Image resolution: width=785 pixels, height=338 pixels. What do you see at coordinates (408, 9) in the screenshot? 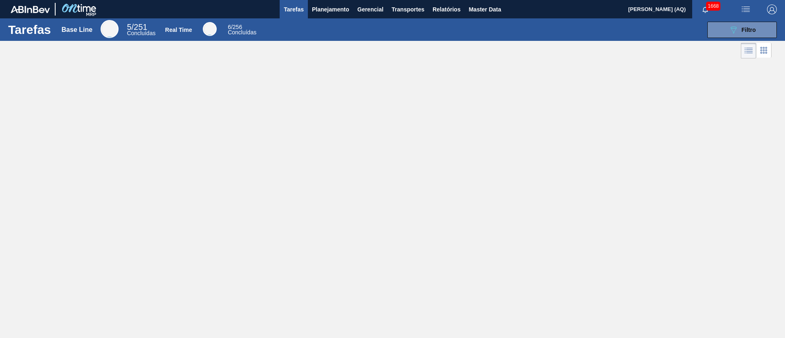
I see `span: Transportes` at bounding box center [408, 9].